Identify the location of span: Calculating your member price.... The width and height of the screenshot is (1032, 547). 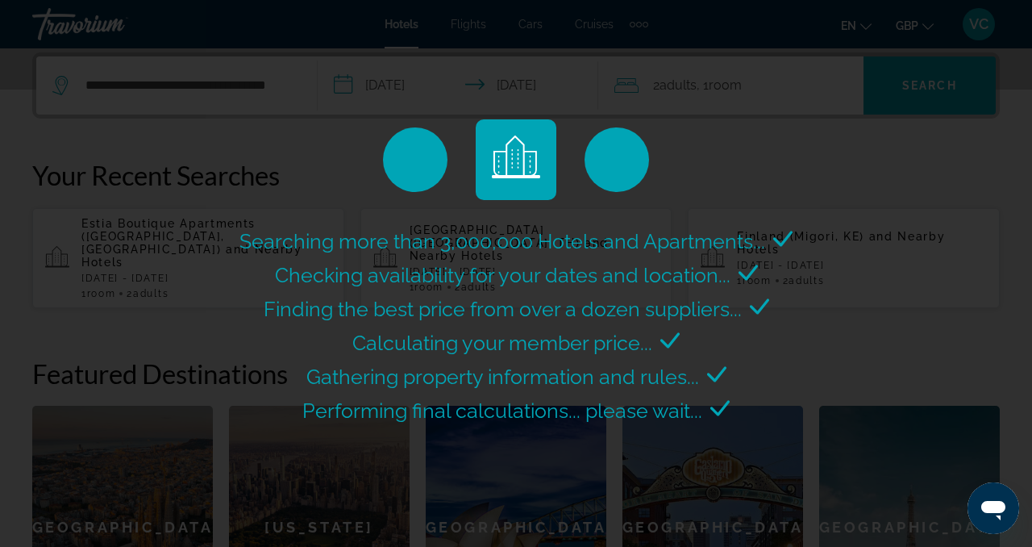
(502, 343).